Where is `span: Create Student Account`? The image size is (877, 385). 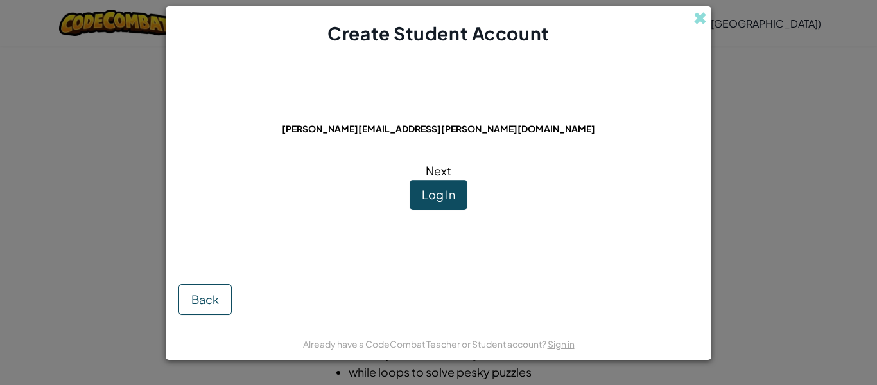 span: Create Student Account is located at coordinates (438, 33).